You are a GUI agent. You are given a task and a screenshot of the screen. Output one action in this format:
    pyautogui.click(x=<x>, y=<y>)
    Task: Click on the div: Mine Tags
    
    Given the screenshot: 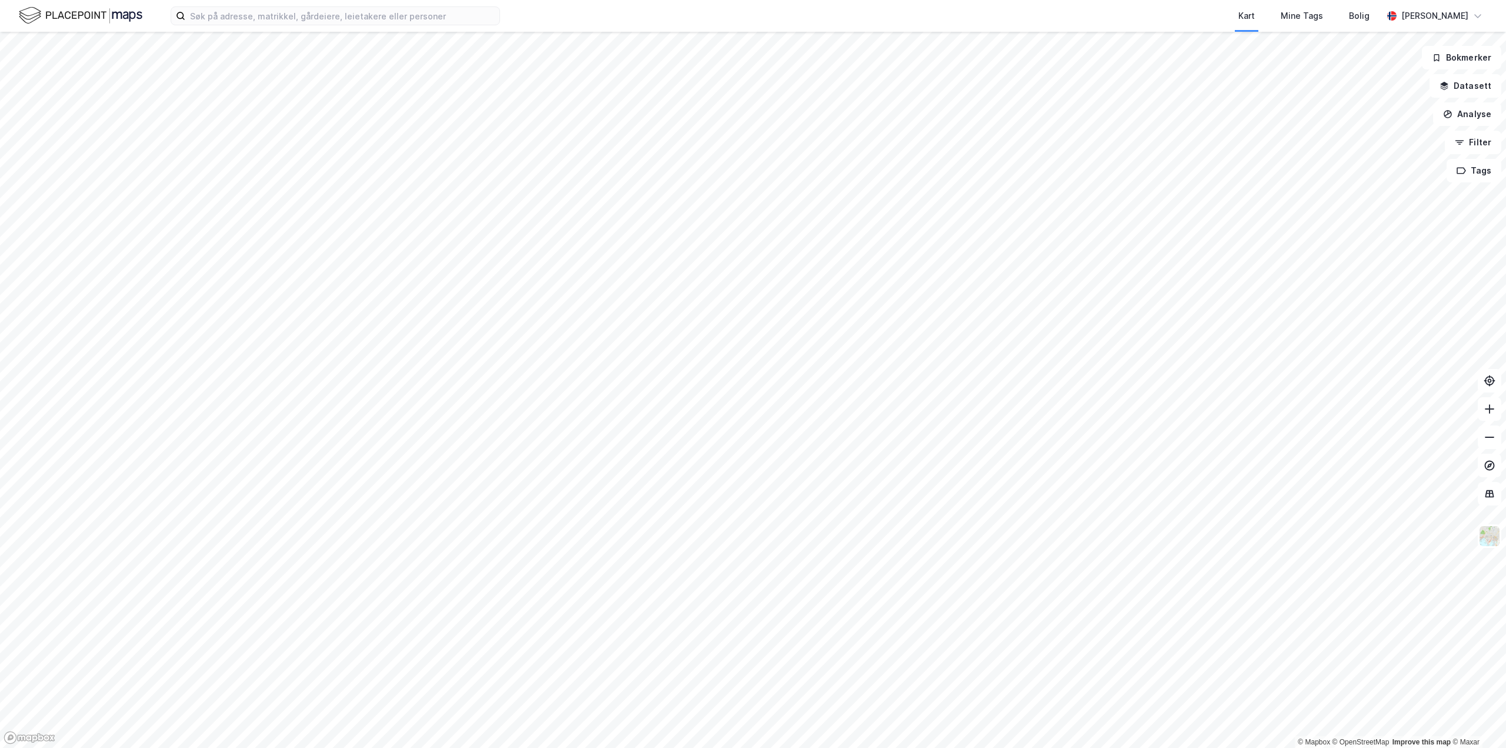 What is the action you would take?
    pyautogui.click(x=1302, y=16)
    